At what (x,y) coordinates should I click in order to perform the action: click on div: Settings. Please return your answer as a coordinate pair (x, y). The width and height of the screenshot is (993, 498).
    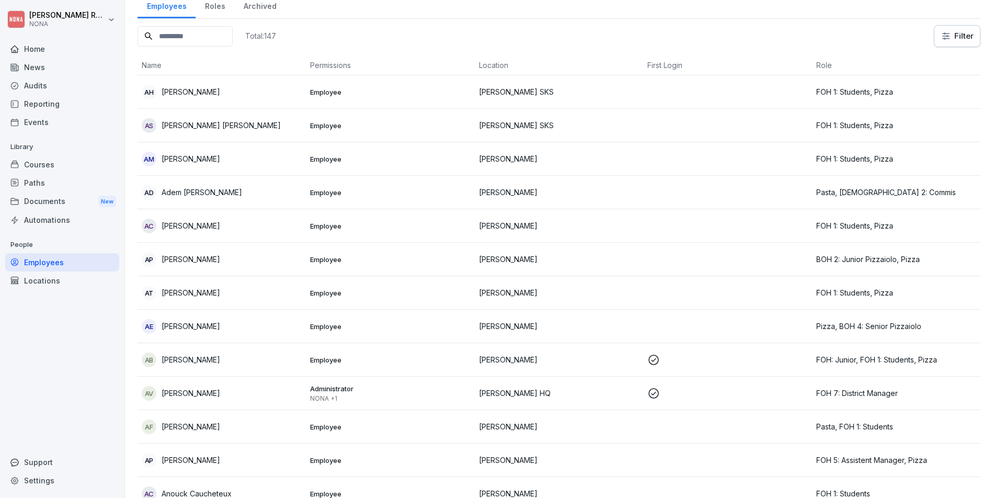
    Looking at the image, I should click on (62, 480).